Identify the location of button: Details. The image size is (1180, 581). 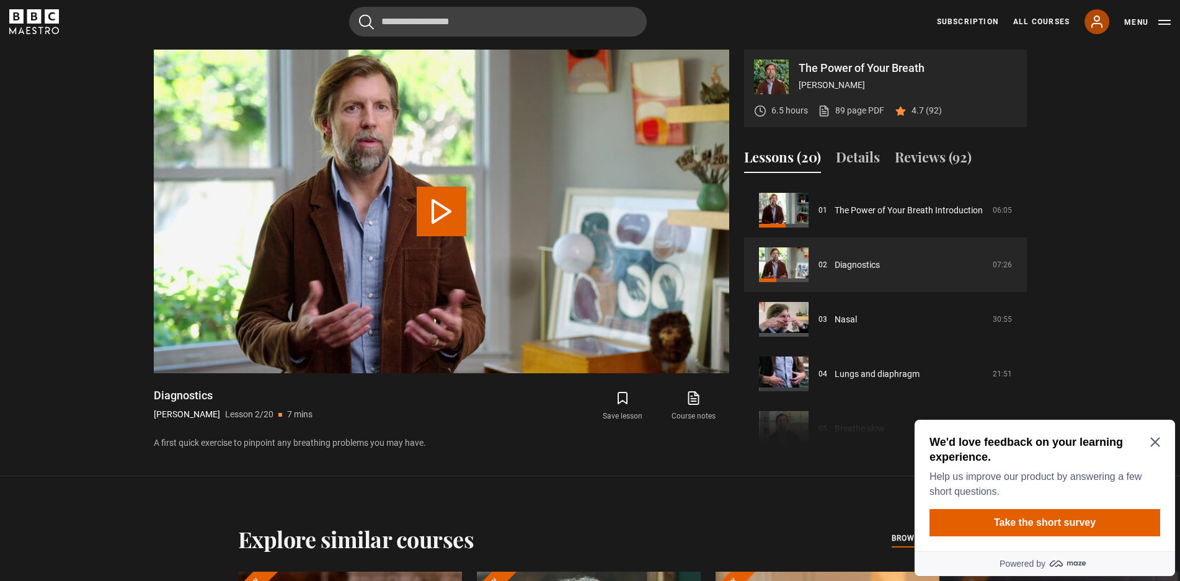
(857, 160).